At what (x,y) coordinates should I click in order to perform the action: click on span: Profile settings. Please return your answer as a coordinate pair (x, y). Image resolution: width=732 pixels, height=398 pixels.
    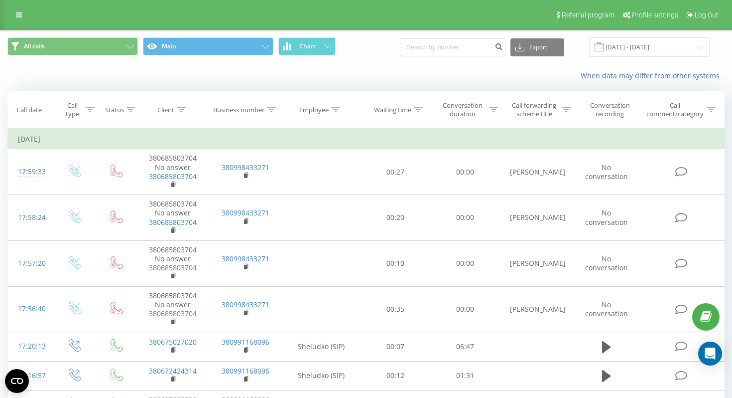
    Looking at the image, I should click on (655, 15).